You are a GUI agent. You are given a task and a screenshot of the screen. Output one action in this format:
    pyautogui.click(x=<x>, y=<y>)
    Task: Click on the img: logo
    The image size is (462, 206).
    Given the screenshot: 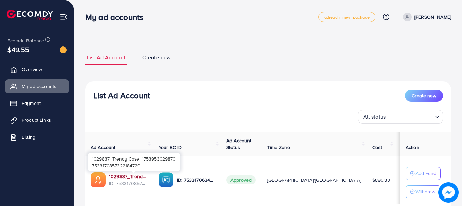 What is the action you would take?
    pyautogui.click(x=30, y=15)
    